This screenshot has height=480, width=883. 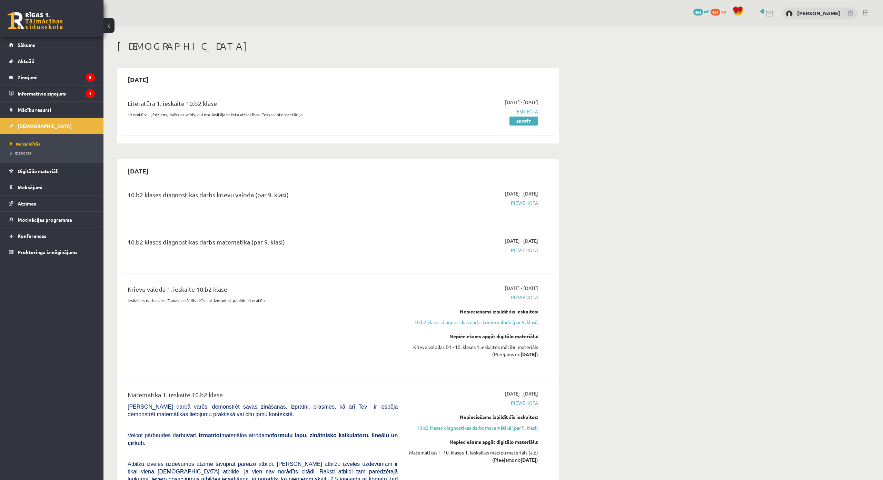 I want to click on div: Literatūra 1. ieskaite 10.b2 klase, so click(x=262, y=105).